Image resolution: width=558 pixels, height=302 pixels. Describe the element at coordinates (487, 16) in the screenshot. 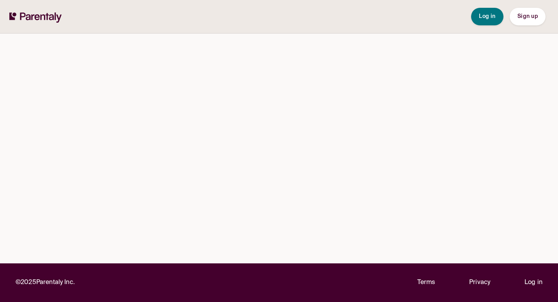

I see `button: Log in` at that location.